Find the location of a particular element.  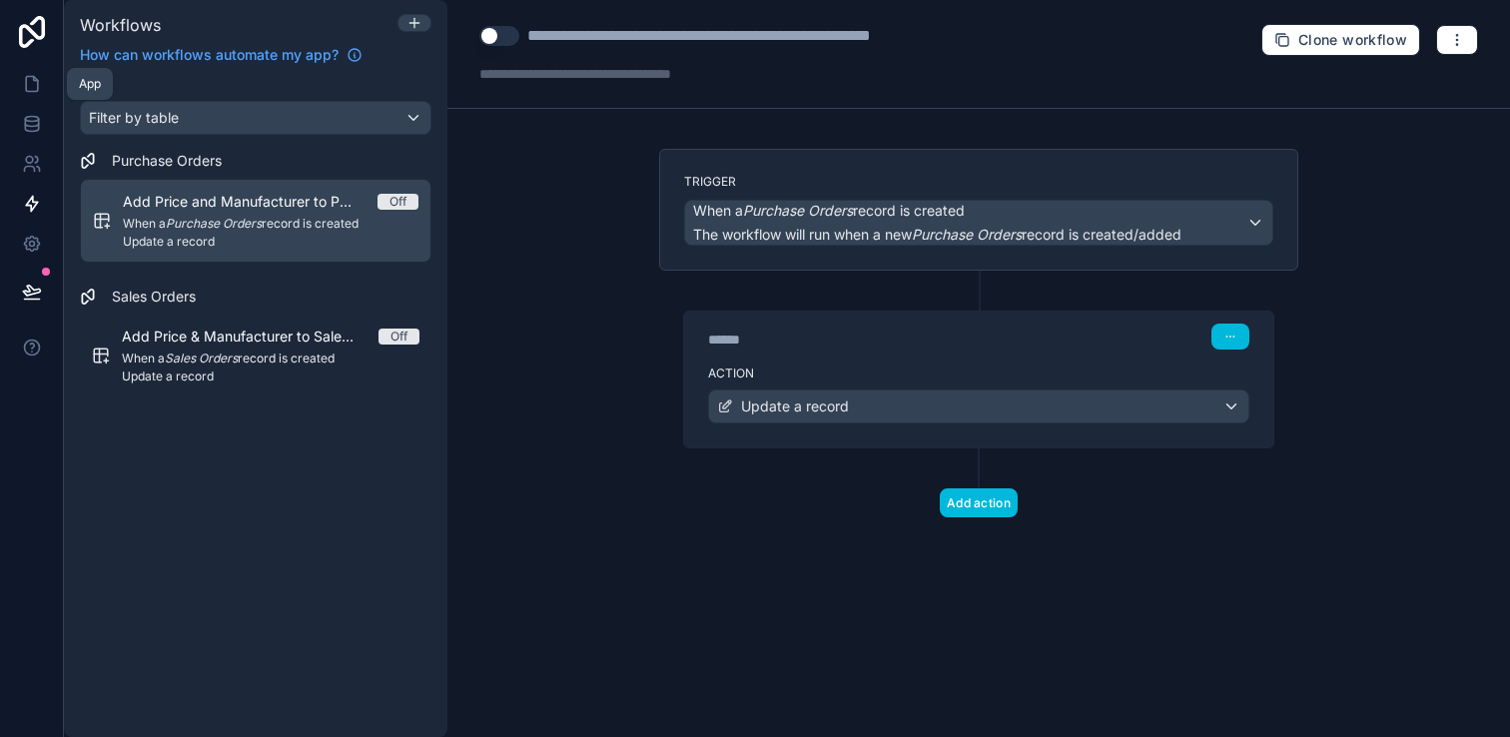

span: Workflows is located at coordinates (120, 25).